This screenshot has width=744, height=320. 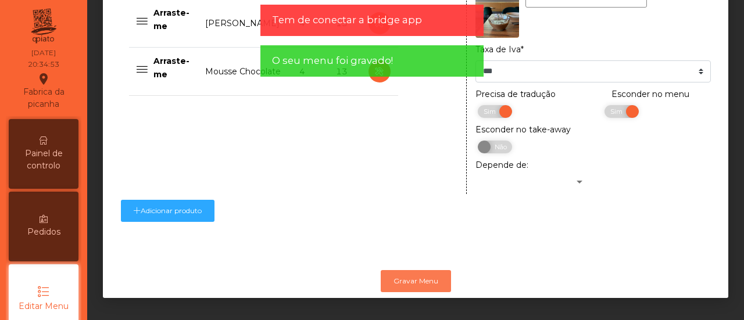 I want to click on span: Pedidos, so click(x=44, y=232).